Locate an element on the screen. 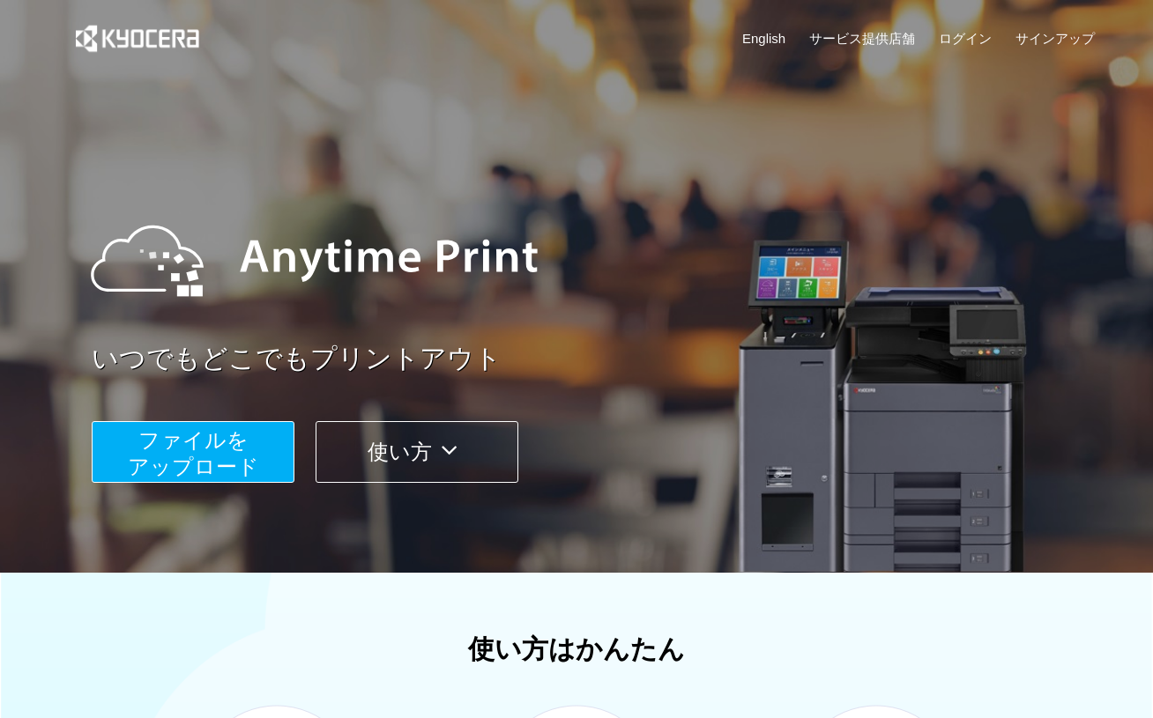 This screenshot has width=1153, height=718. a: ログイン is located at coordinates (965, 38).